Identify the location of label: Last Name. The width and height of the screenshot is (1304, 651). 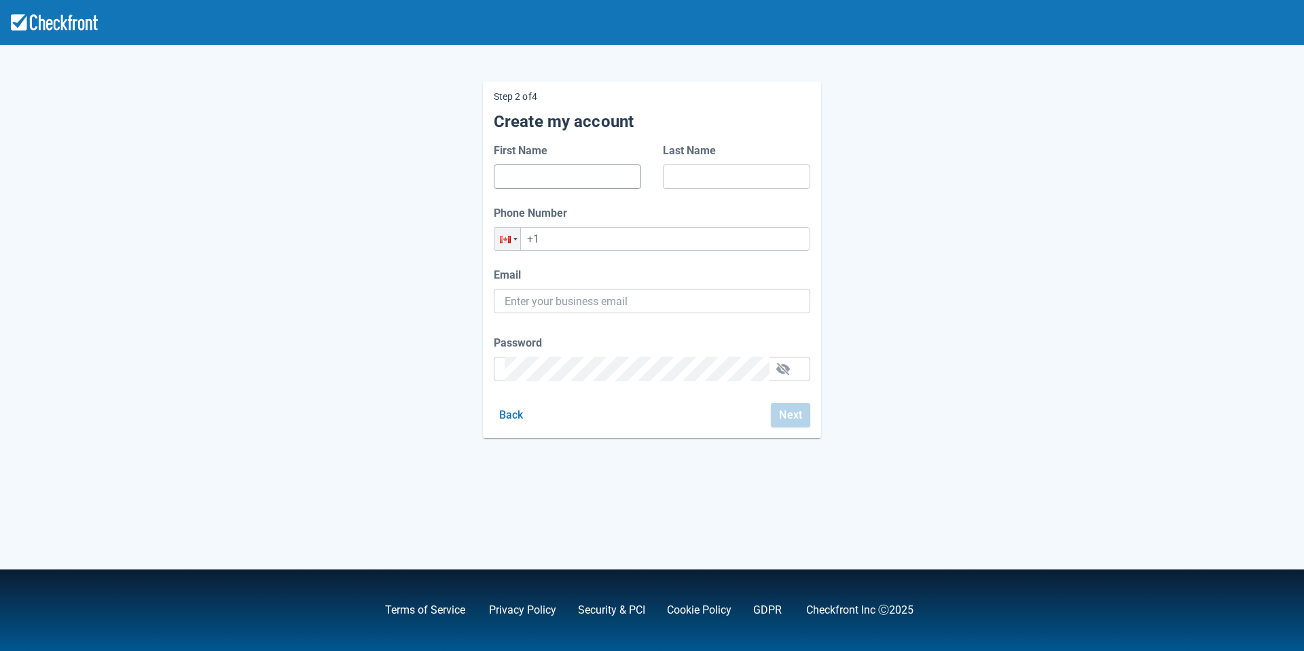
(692, 151).